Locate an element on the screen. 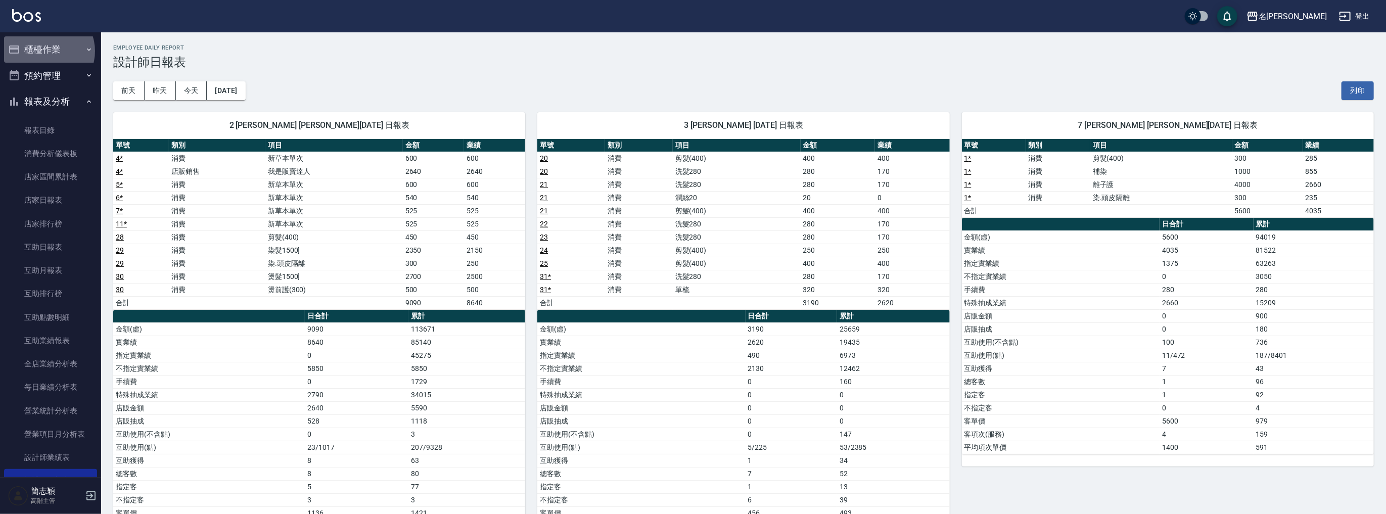  td: 4035 is located at coordinates (1206, 250).